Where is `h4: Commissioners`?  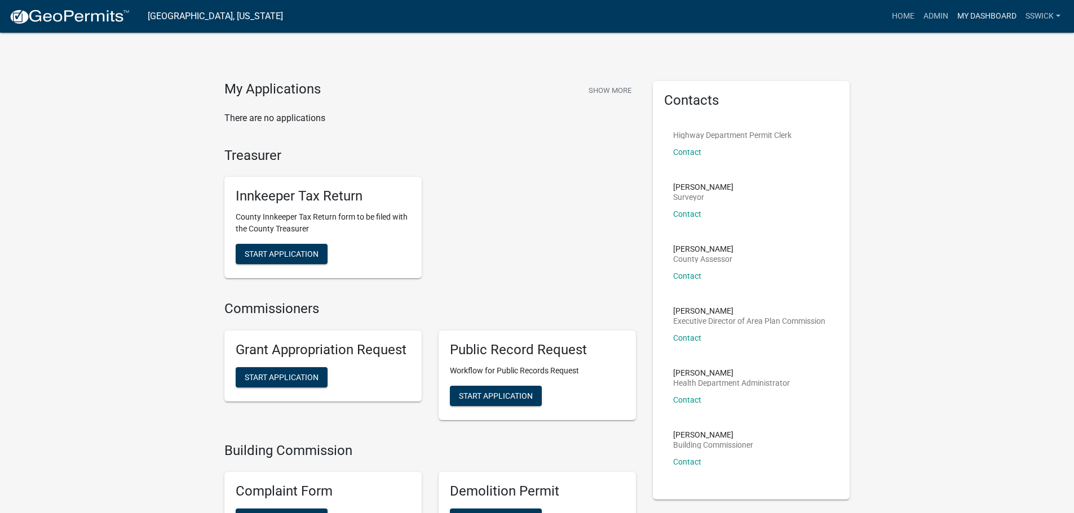 h4: Commissioners is located at coordinates (430, 309).